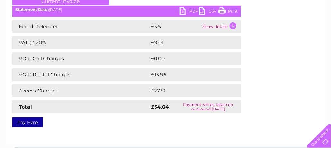  What do you see at coordinates (81, 91) in the screenshot?
I see `td: Access Charges` at bounding box center [81, 91].